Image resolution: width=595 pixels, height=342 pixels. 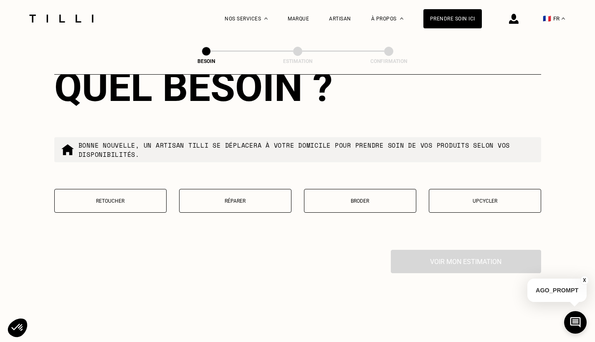 What do you see at coordinates (360, 201) in the screenshot?
I see `button: Broder` at bounding box center [360, 201].